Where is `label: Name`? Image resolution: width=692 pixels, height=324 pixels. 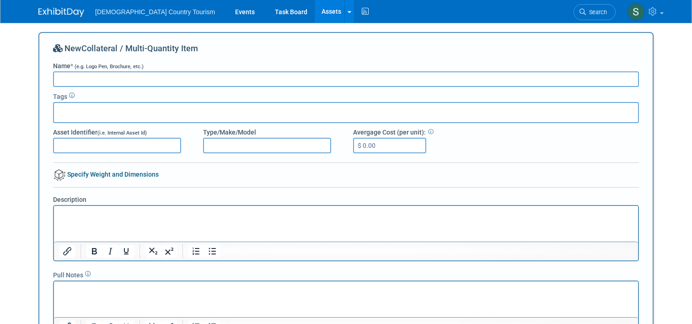
label: Name is located at coordinates (98, 66).